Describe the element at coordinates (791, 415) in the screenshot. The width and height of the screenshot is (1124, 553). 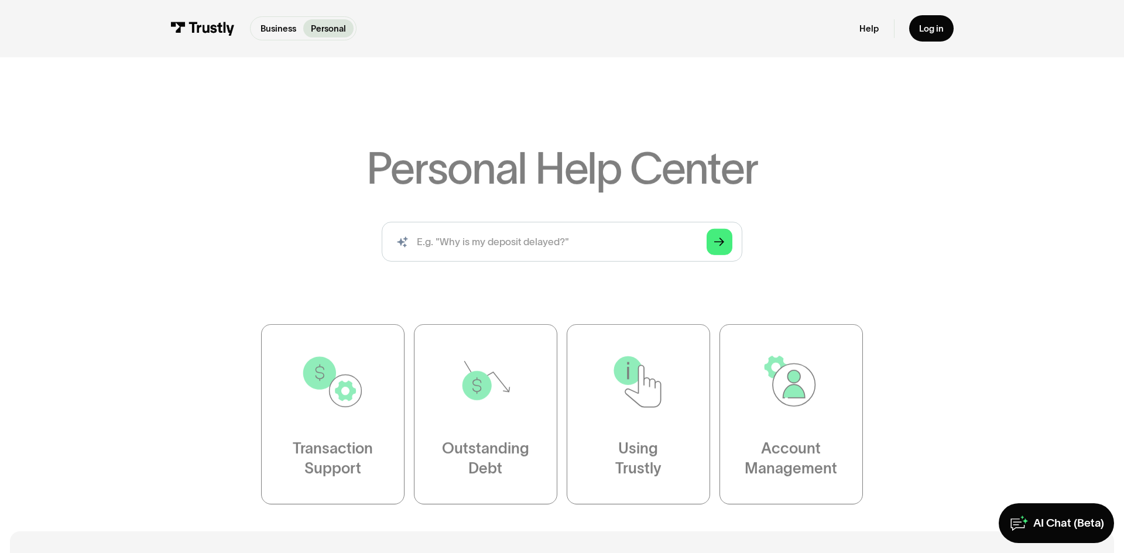
I see `a: AccountManagement` at that location.